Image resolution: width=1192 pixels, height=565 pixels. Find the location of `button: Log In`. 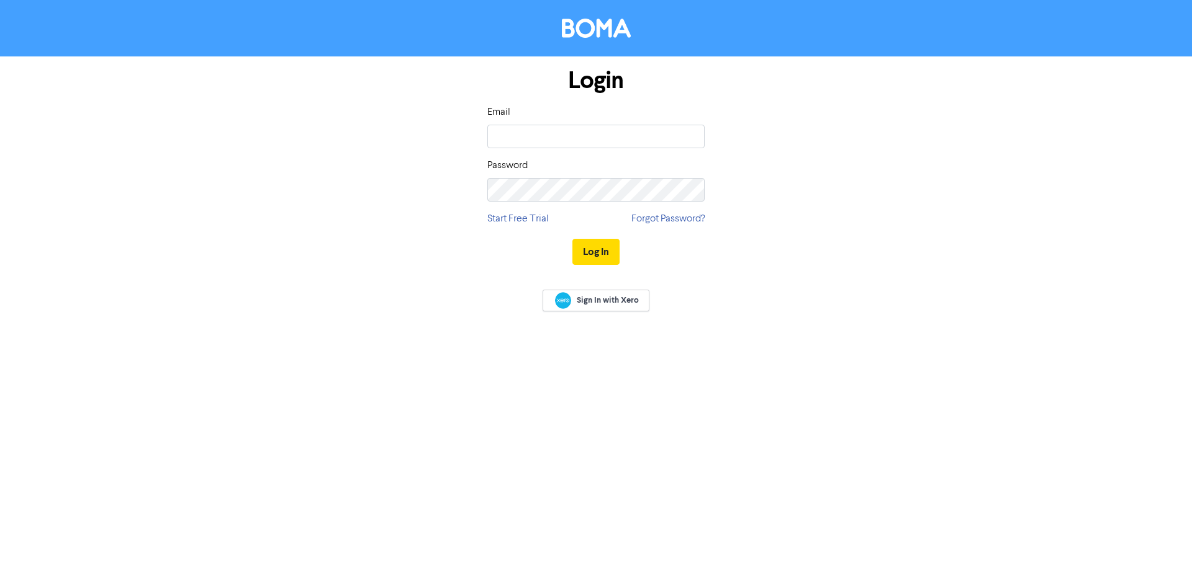

button: Log In is located at coordinates (596, 252).